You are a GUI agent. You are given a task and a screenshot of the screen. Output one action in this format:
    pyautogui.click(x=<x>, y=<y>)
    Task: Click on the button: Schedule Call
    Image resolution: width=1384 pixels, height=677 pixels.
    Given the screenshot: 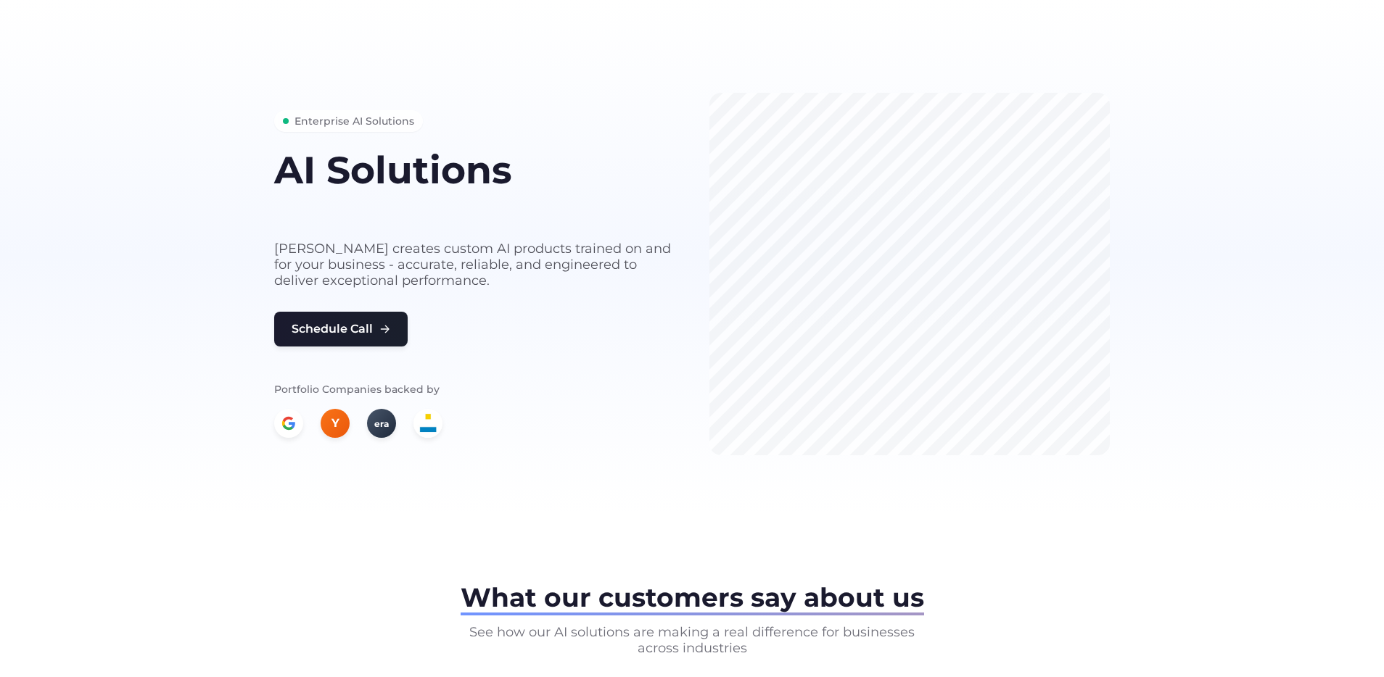 What is the action you would take?
    pyautogui.click(x=341, y=329)
    